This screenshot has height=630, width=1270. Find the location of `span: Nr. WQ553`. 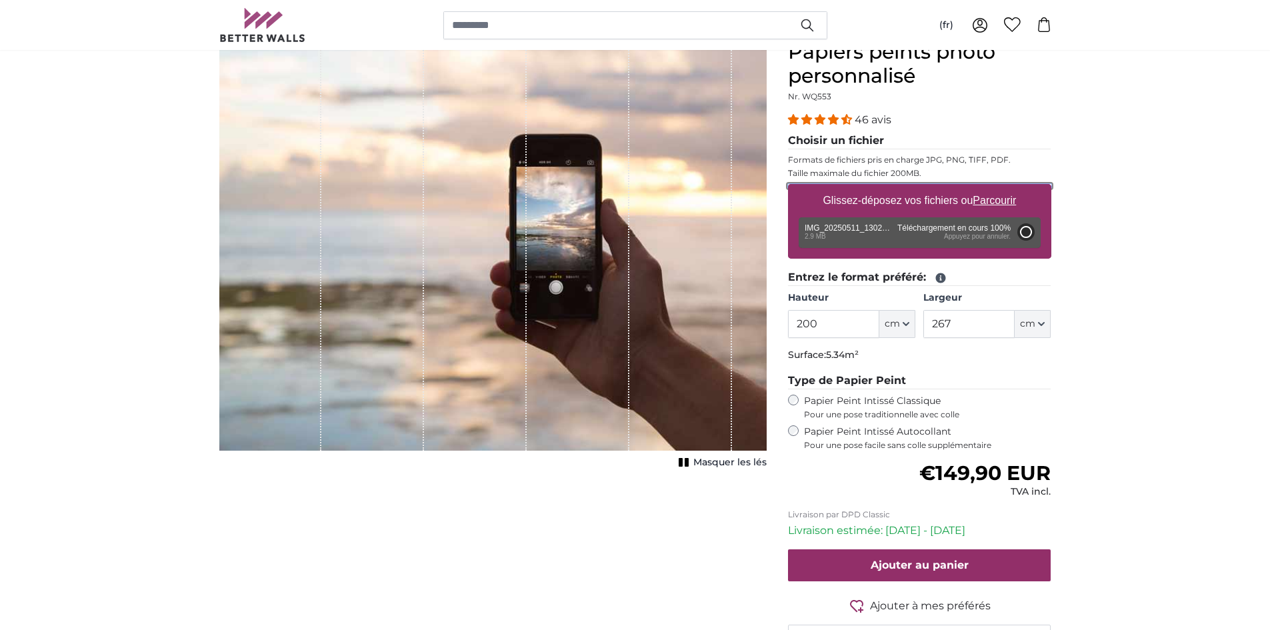

span: Nr. WQ553 is located at coordinates (809, 96).